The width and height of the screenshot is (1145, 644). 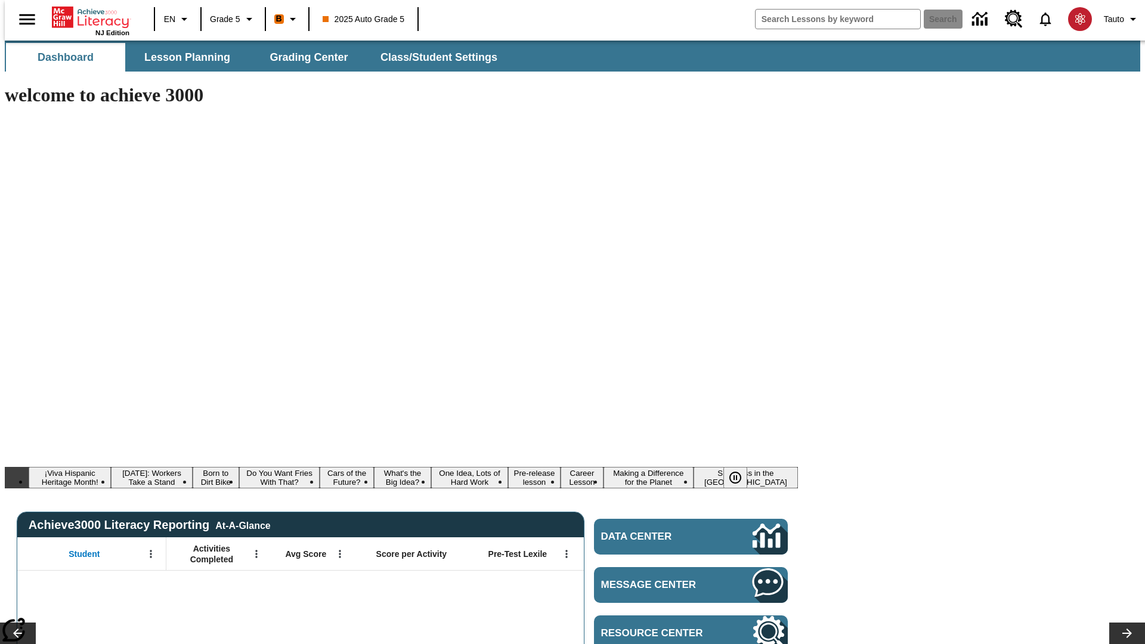 I want to click on span: Dashboard, so click(x=66, y=57).